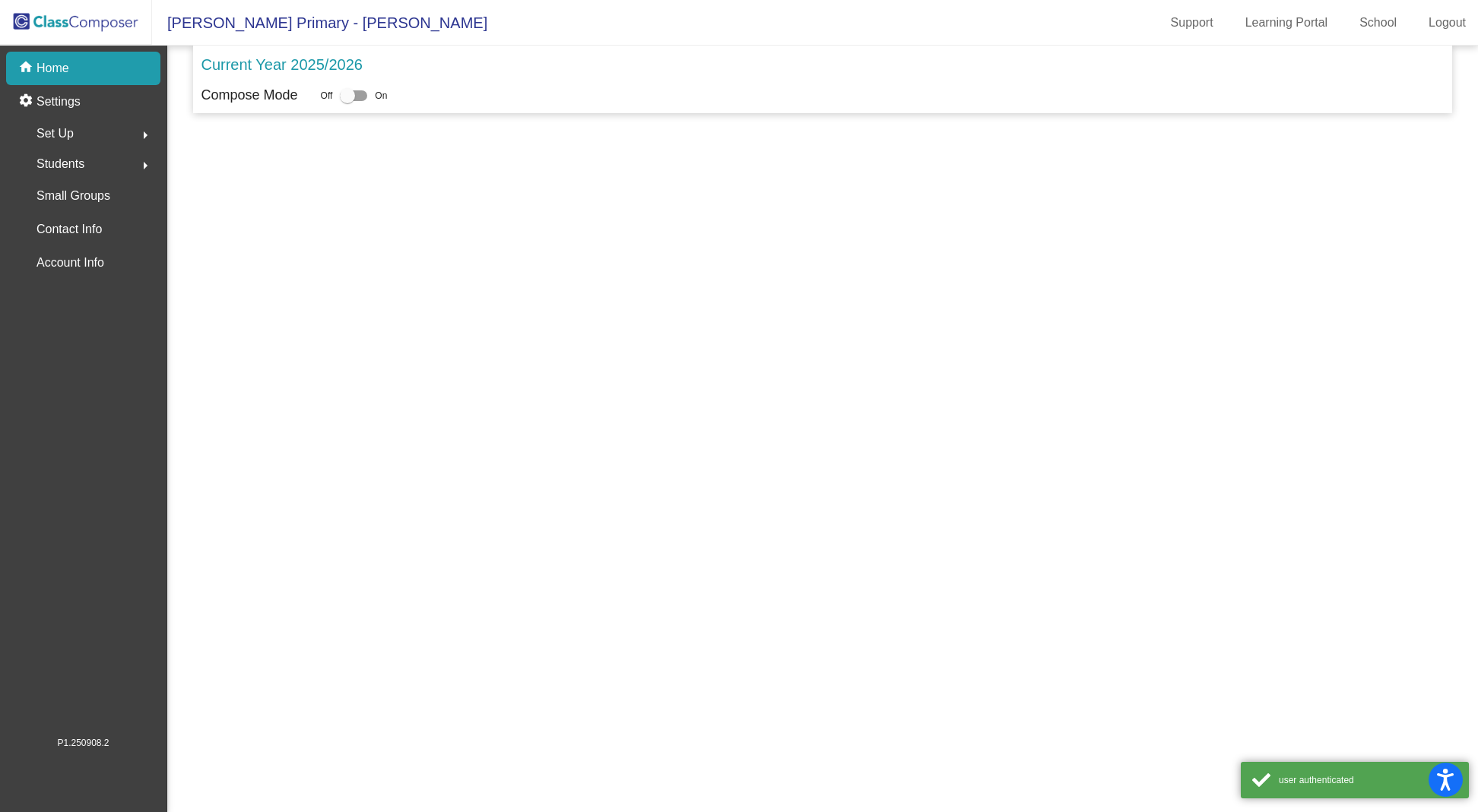 The image size is (1478, 812). What do you see at coordinates (281, 65) in the screenshot?
I see `p: Current Year 2025/2026` at bounding box center [281, 65].